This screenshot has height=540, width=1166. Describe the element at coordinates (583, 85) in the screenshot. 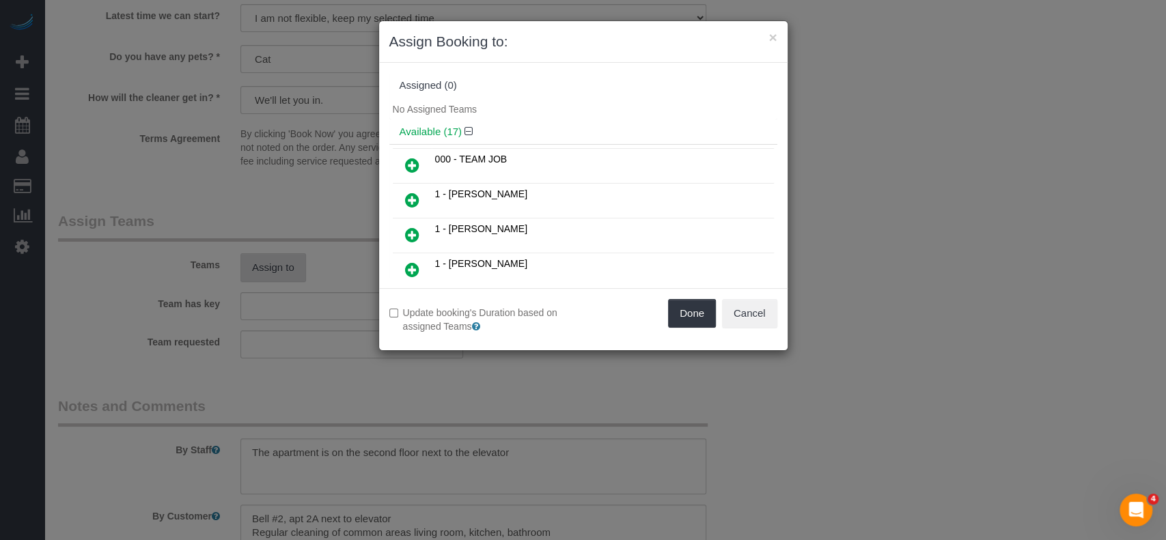

I see `div: Assigned (0)` at that location.